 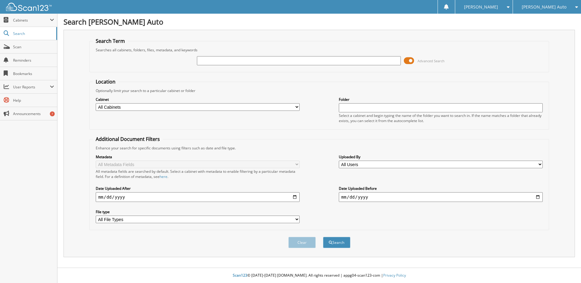 I want to click on span: Cabinets, so click(x=31, y=20).